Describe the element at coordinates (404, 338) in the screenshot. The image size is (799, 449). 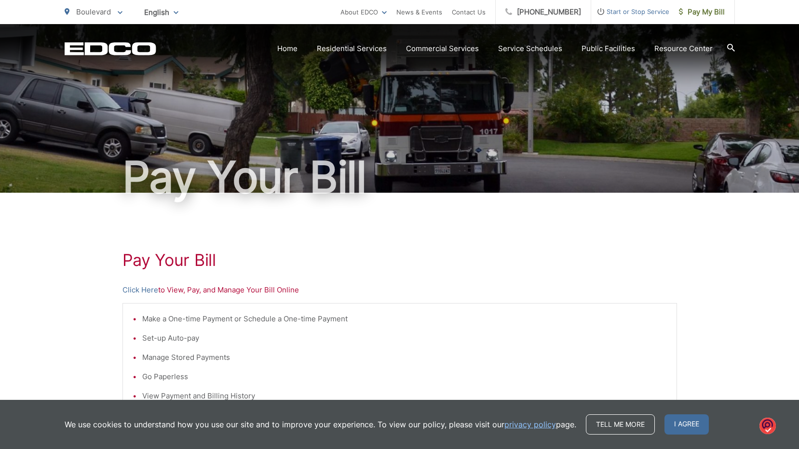
I see `li: Set-up Auto-pay` at that location.